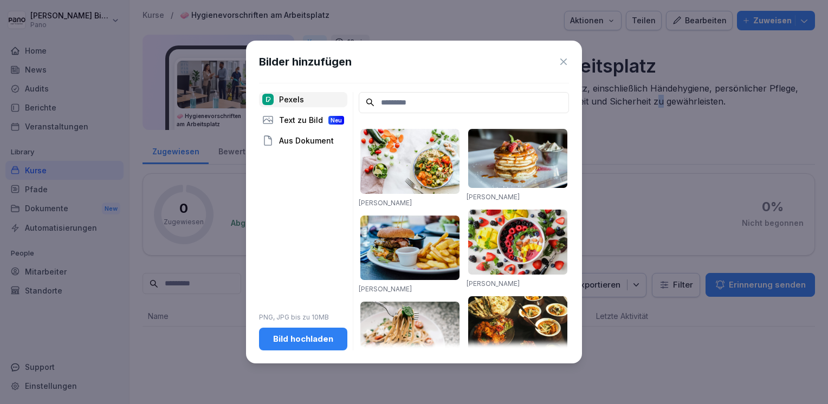  I want to click on img: pexels-photo-1279330.jpeg, so click(410, 335).